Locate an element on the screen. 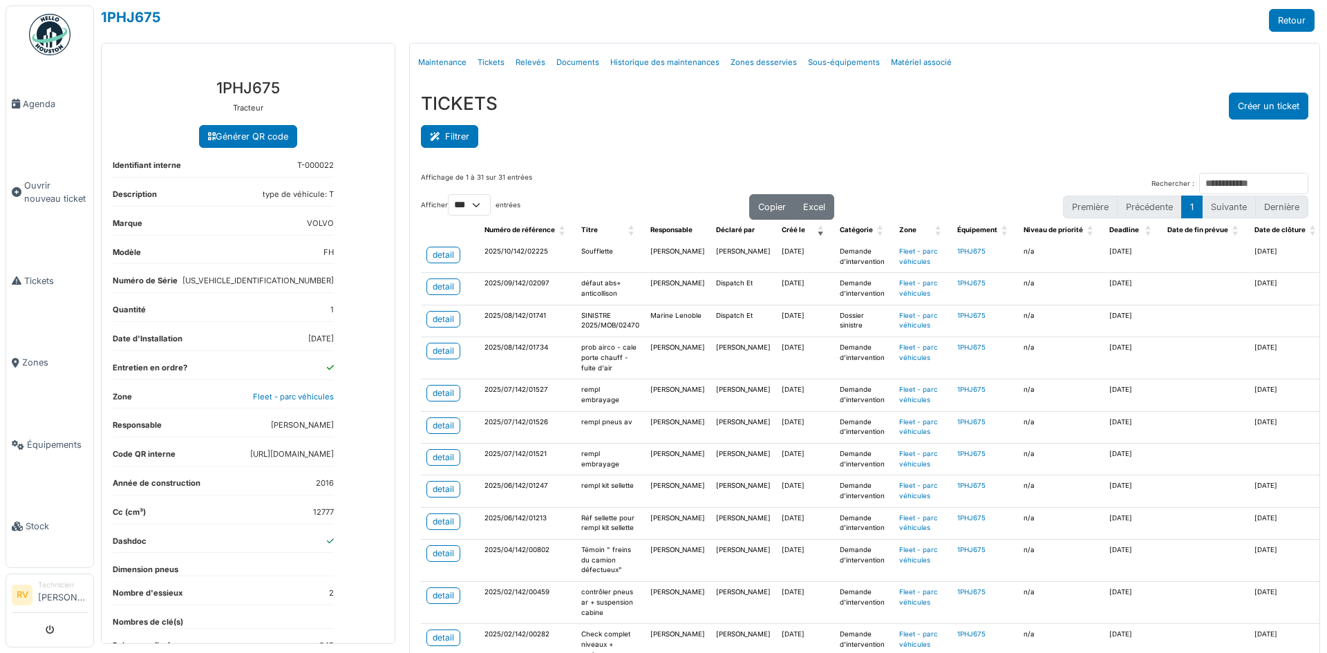 The image size is (1327, 653). a: Retour is located at coordinates (1291, 20).